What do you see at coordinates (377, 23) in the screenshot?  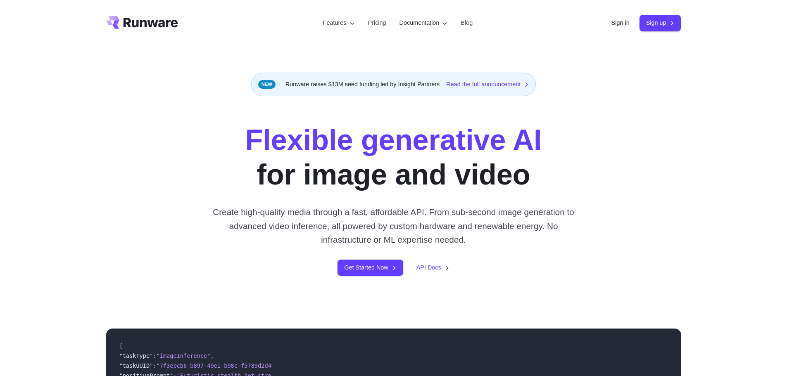 I see `a: Pricing` at bounding box center [377, 23].